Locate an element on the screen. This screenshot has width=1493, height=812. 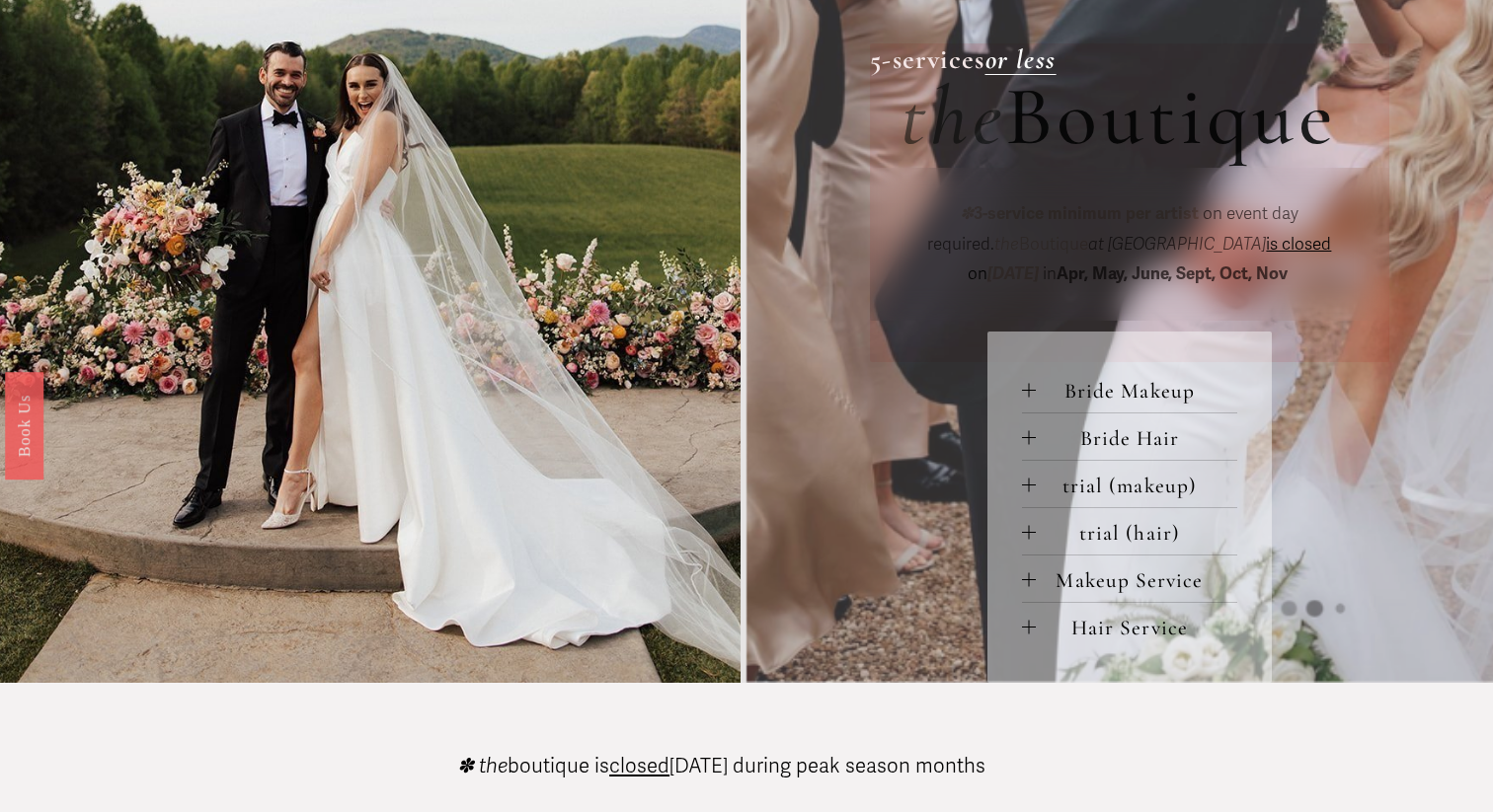
button: Bride Makeup is located at coordinates (1129, 389).